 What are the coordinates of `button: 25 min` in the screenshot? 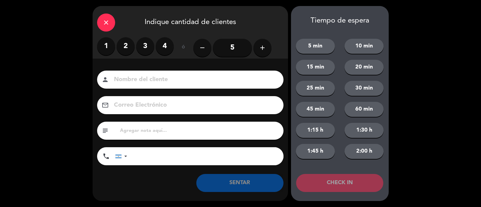 It's located at (315, 88).